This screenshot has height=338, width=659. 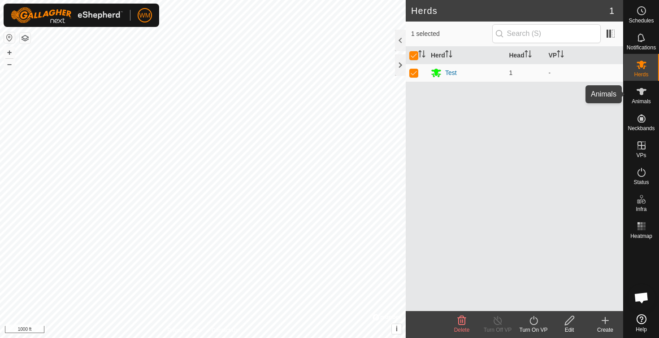 I want to click on div: Turn On VP, so click(x=533, y=329).